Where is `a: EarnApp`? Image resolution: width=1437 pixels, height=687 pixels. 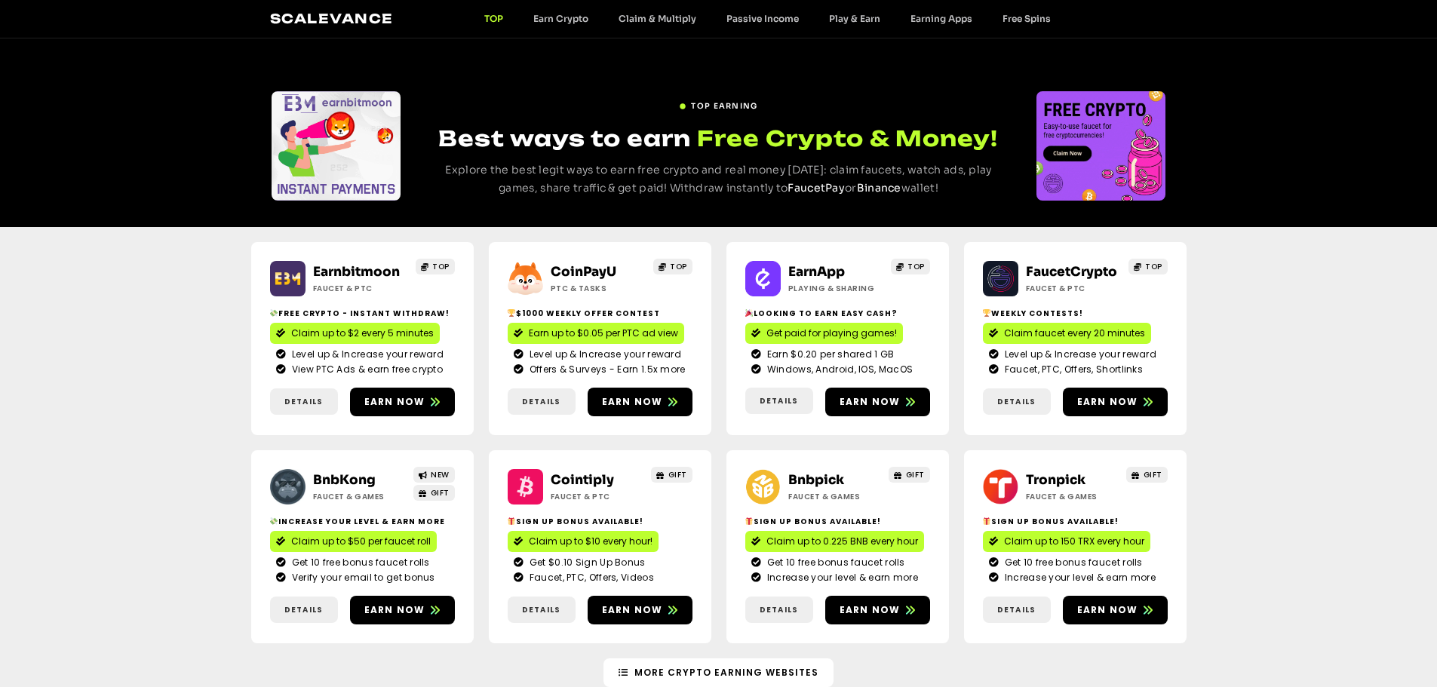 a: EarnApp is located at coordinates (816, 272).